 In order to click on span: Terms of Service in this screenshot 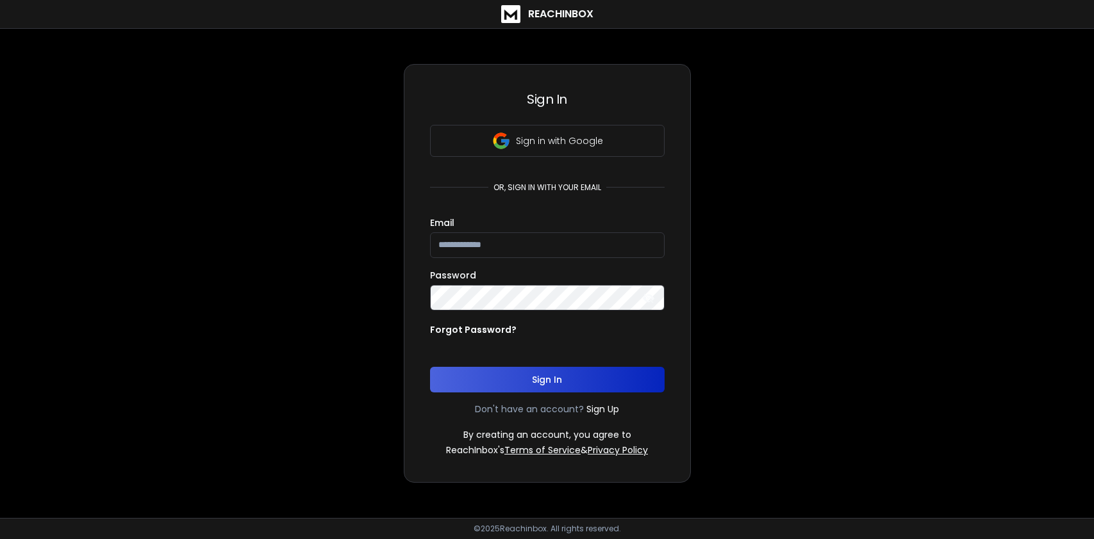, I will do `click(542, 450)`.